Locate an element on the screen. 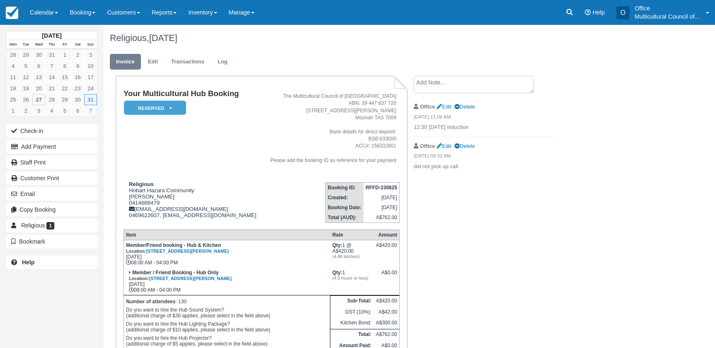 The image size is (715, 348). th: Wed is located at coordinates (39, 45).